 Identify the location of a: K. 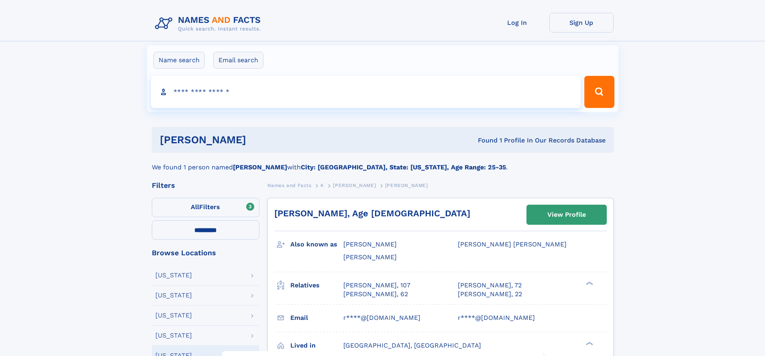
(322, 185).